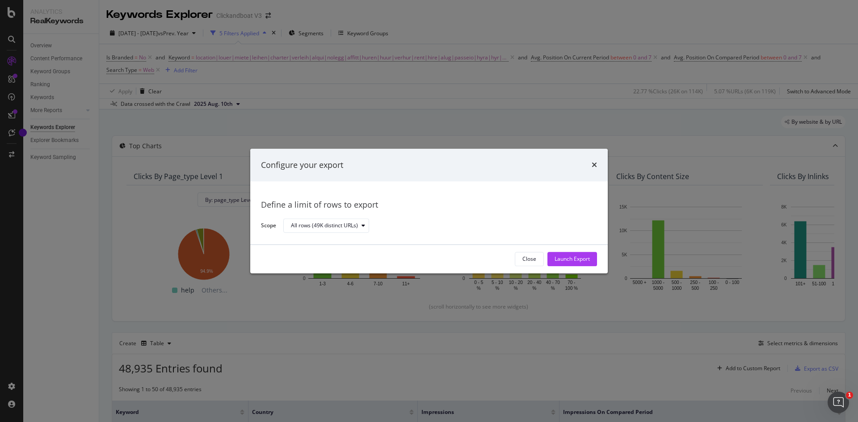 This screenshot has height=422, width=858. Describe the element at coordinates (849, 395) in the screenshot. I see `span: 1` at that location.